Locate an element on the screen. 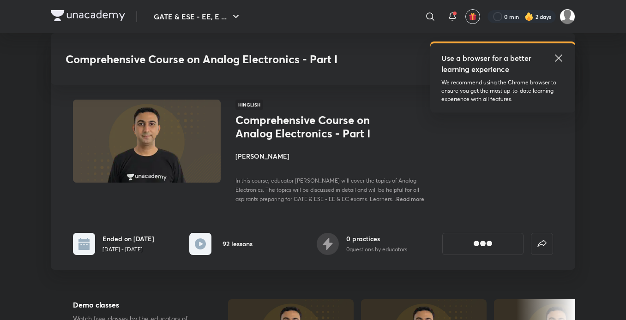 This screenshot has width=626, height=320. button: false is located at coordinates (542, 244).